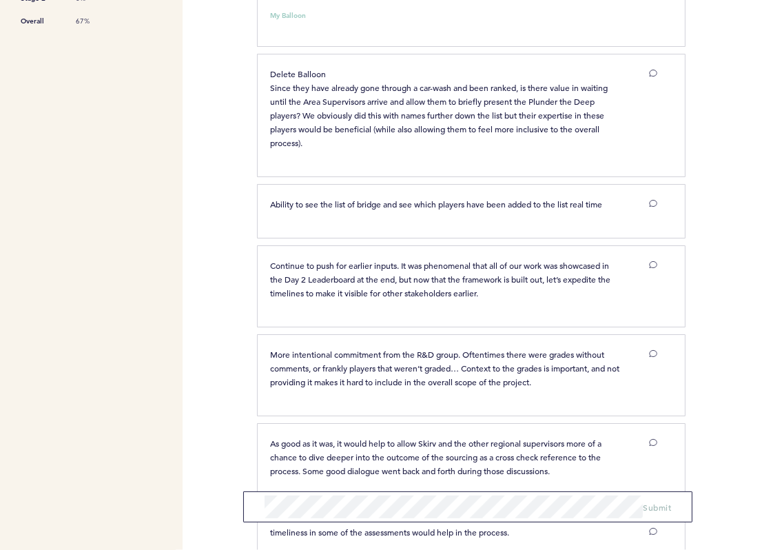  What do you see at coordinates (288, 16) in the screenshot?
I see `small: My Balloon` at bounding box center [288, 16].